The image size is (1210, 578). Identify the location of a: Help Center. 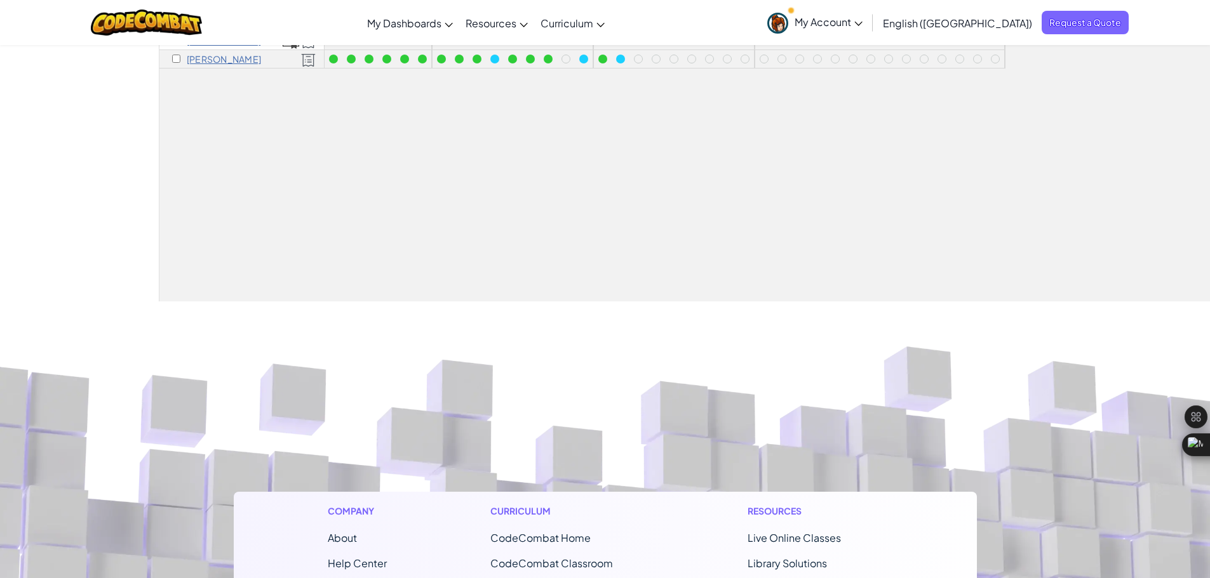
(357, 563).